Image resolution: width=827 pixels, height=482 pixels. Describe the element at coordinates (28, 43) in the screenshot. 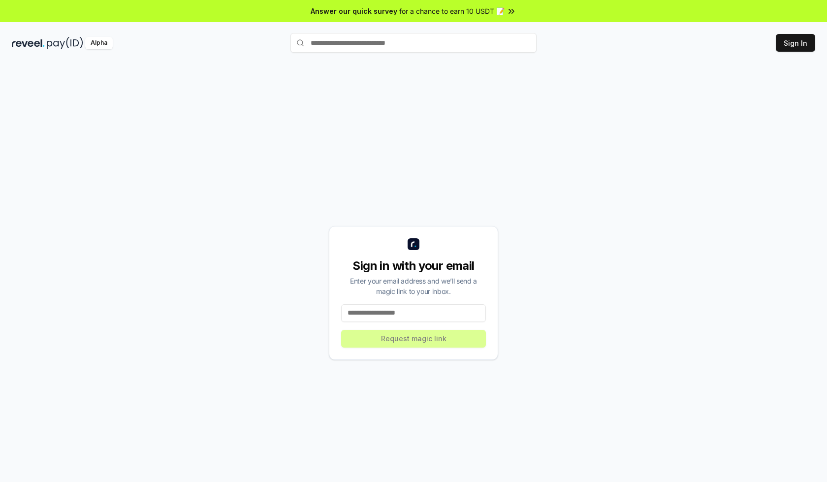

I see `img: reveel_dark` at that location.